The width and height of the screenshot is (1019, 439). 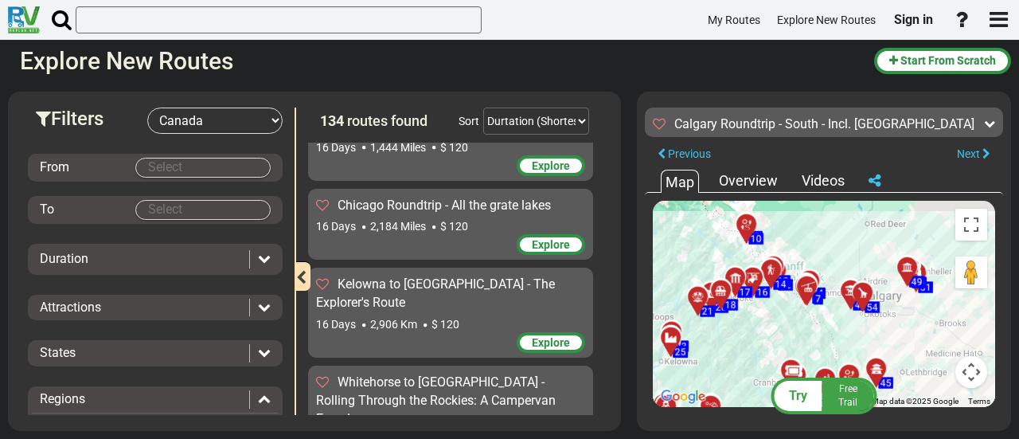 What do you see at coordinates (92, 119) in the screenshot?
I see `h3: Filters` at bounding box center [92, 119].